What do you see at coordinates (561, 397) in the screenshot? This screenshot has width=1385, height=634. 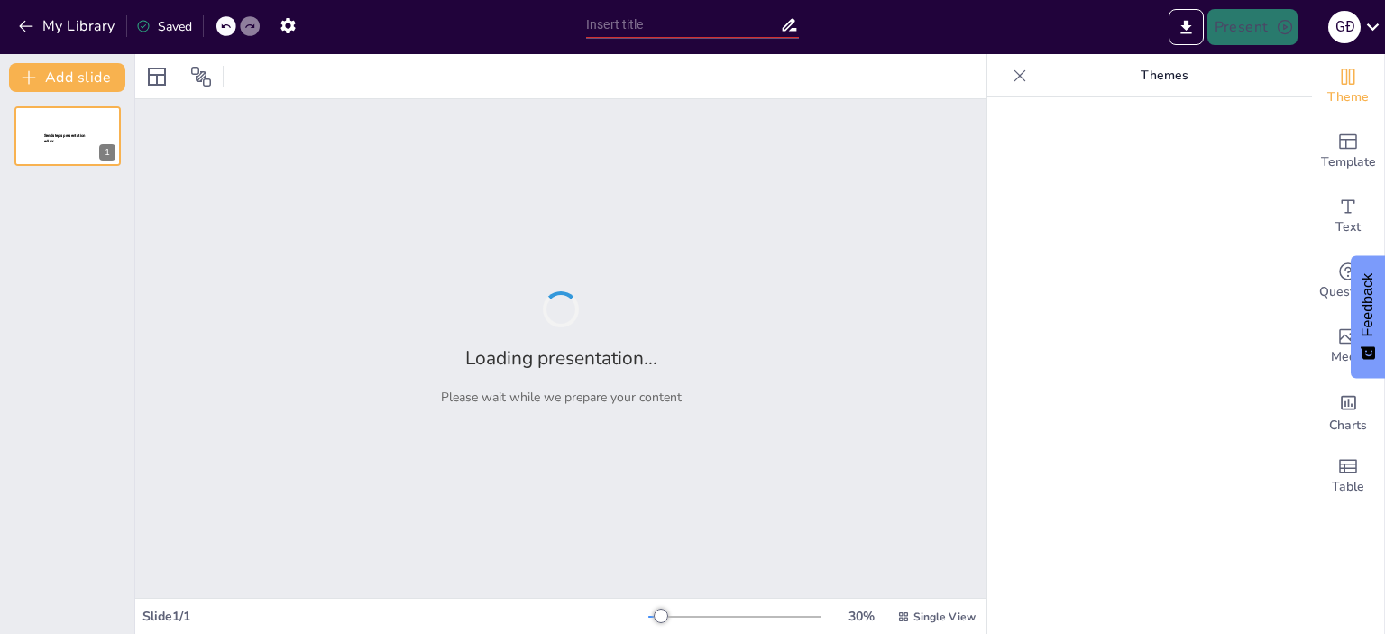 I see `p: Please wait while we prepare your content` at bounding box center [561, 397].